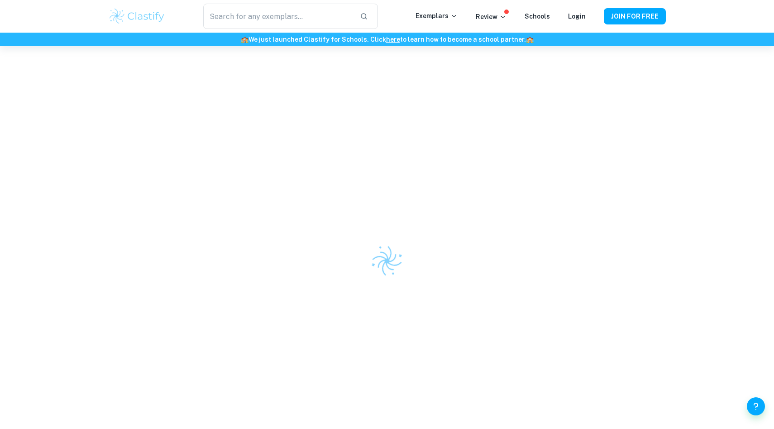 The height and width of the screenshot is (429, 774). What do you see at coordinates (537, 16) in the screenshot?
I see `a: Schools` at bounding box center [537, 16].